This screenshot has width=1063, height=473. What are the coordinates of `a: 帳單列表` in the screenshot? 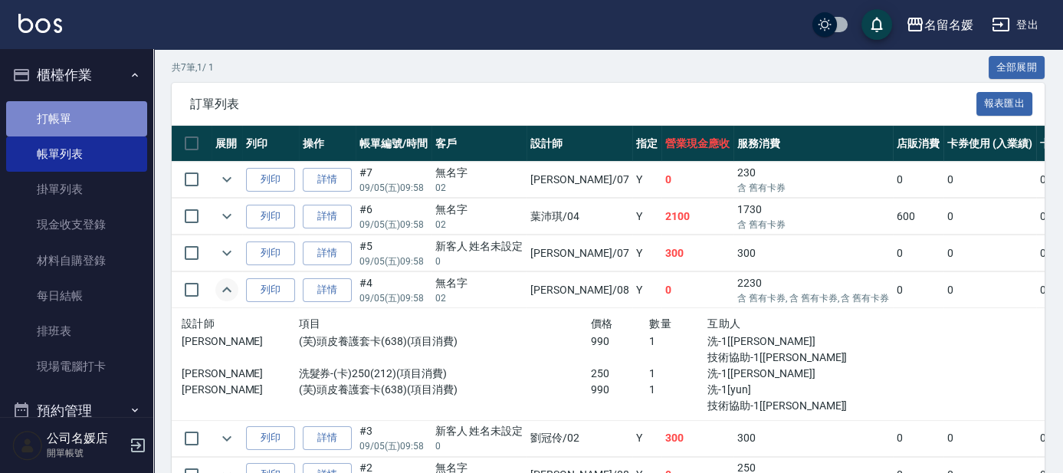 It's located at (77, 154).